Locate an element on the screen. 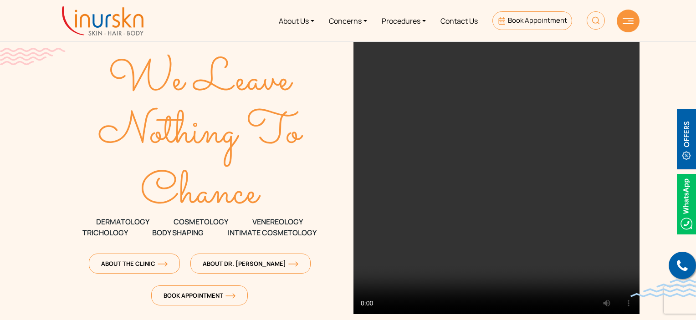 This screenshot has width=696, height=320. a: Book Appointment is located at coordinates (532, 21).